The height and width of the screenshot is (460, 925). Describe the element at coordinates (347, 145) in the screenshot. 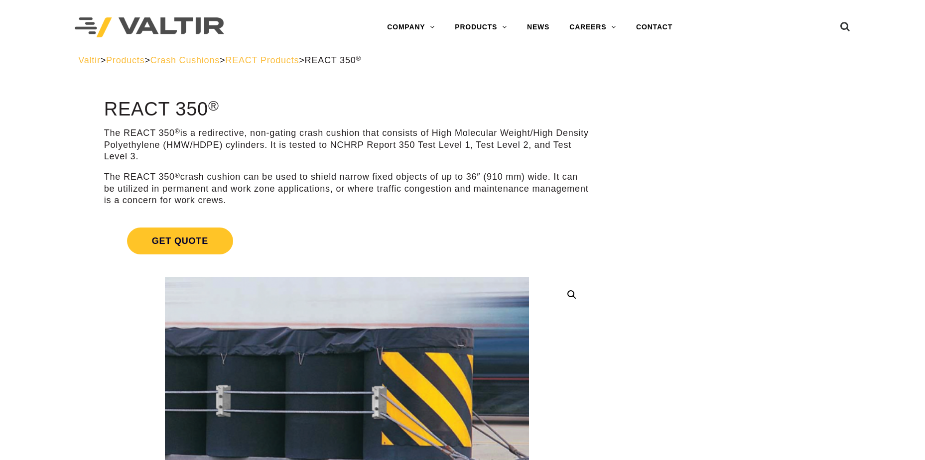

I see `p: The REACT 350 is a redirective, non-gating crash cushion that consists of High Molecular Weight/H...` at that location.